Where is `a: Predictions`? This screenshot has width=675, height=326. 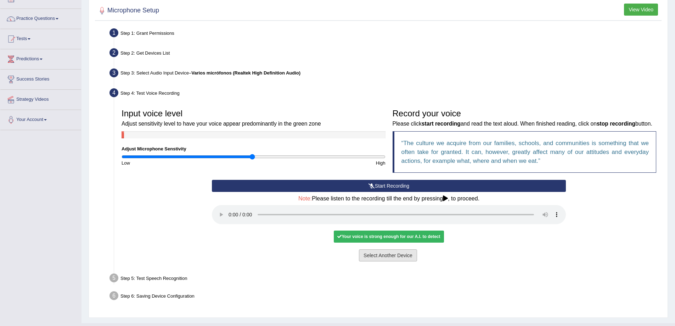
a: Predictions is located at coordinates (41, 58).